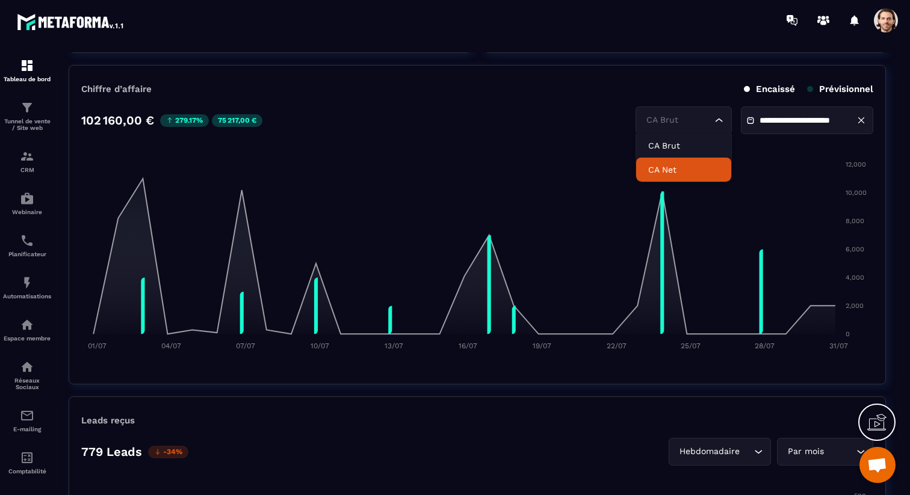 This screenshot has width=910, height=495. What do you see at coordinates (237, 120) in the screenshot?
I see `p: 75 217,00 €` at bounding box center [237, 120].